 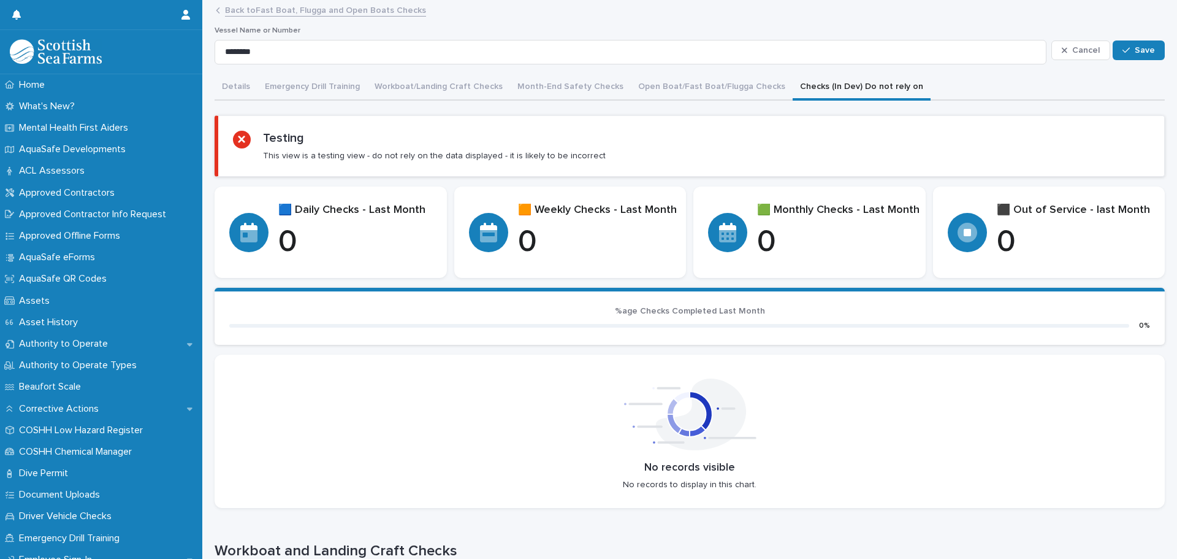 What do you see at coordinates (59, 257) in the screenshot?
I see `p: AquaSafe eForms` at bounding box center [59, 257].